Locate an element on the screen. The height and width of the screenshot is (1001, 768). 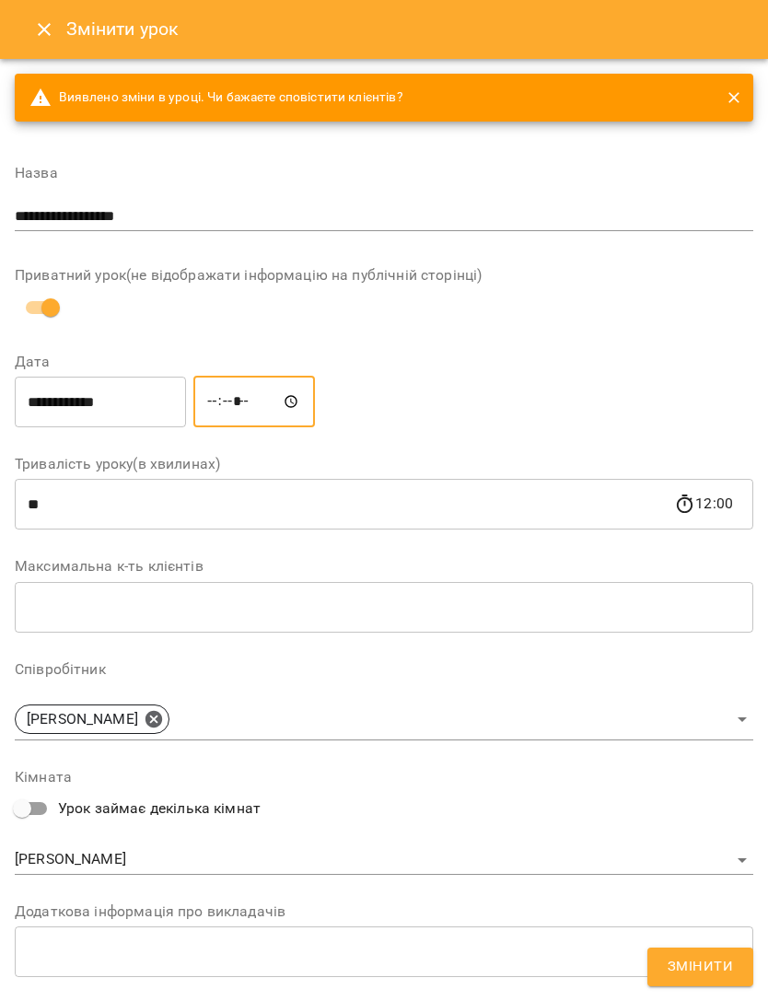
button: Close is located at coordinates (44, 29).